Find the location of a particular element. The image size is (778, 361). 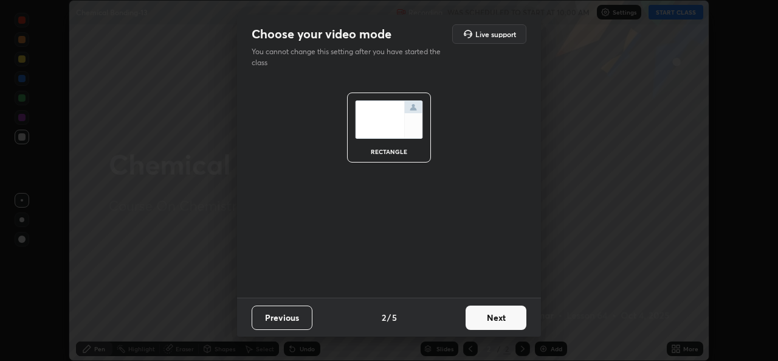

h5: Live support is located at coordinates (496, 34).